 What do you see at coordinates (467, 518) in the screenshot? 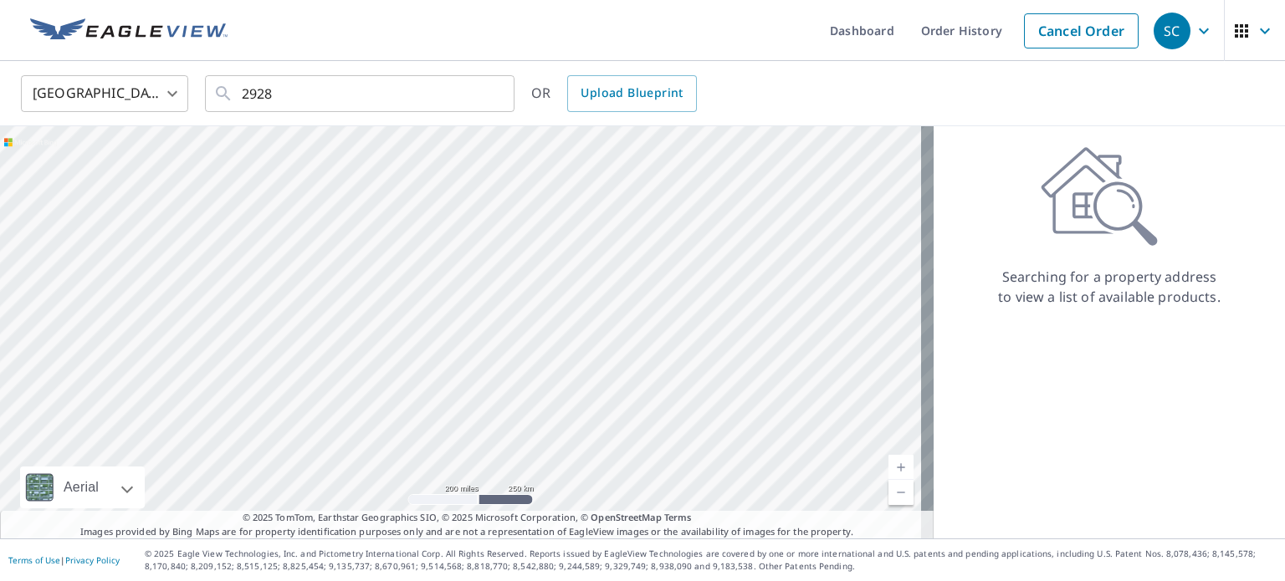
I see `span: © 2025 TomTom, Earthstar Geographics SIO, © 2025 Microsoft Corporation, ©` at bounding box center [467, 518].